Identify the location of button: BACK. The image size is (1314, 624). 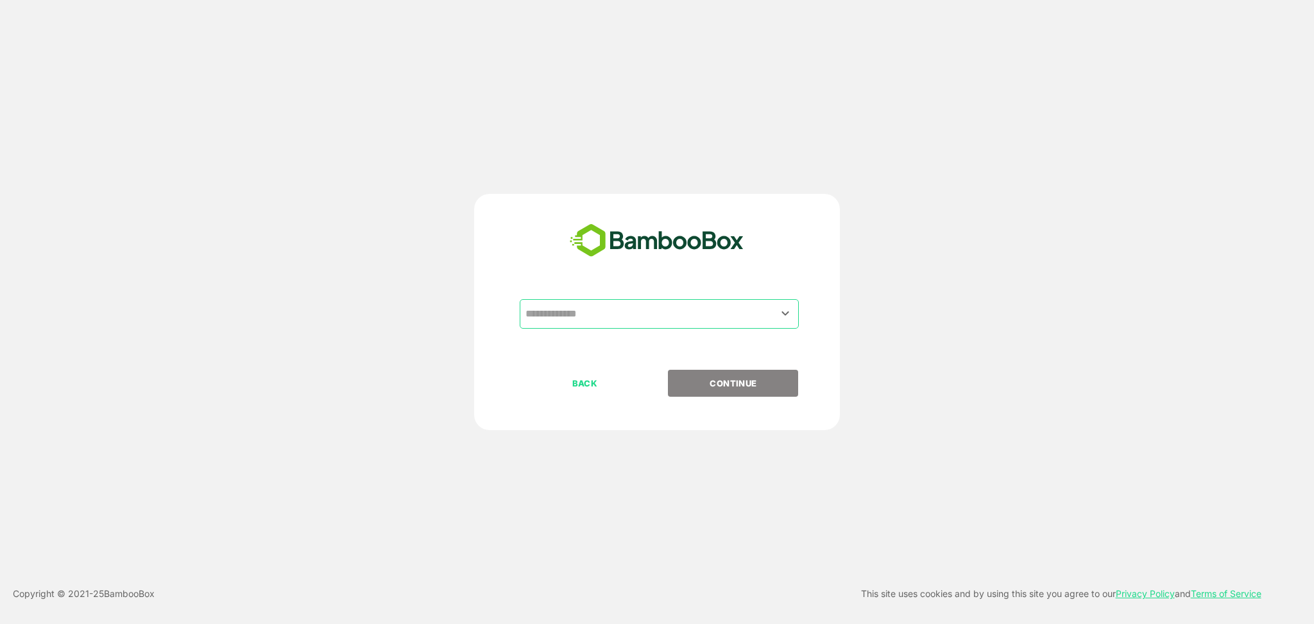
(584, 383).